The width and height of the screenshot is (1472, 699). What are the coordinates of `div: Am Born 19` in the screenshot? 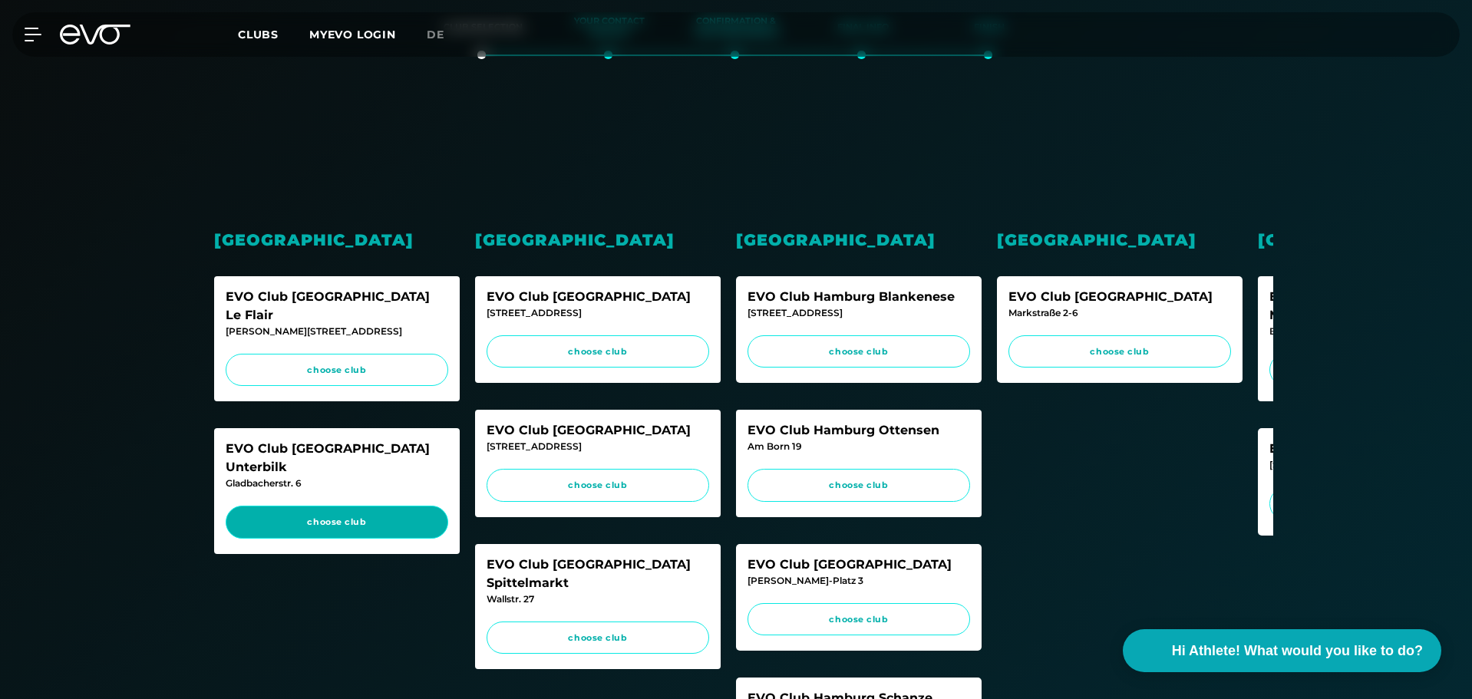 It's located at (859, 447).